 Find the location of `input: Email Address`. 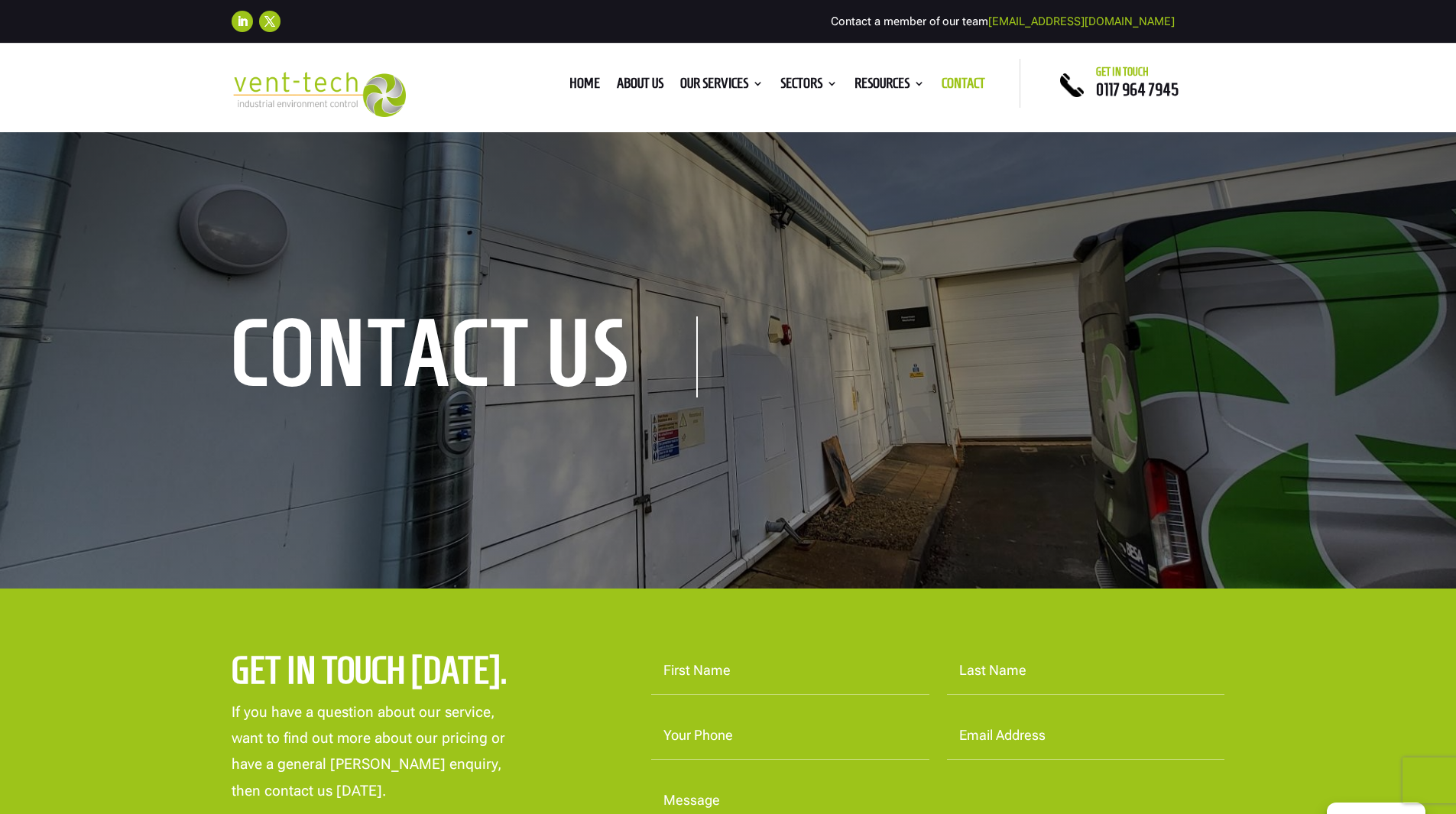

input: Email Address is located at coordinates (1087, 736).